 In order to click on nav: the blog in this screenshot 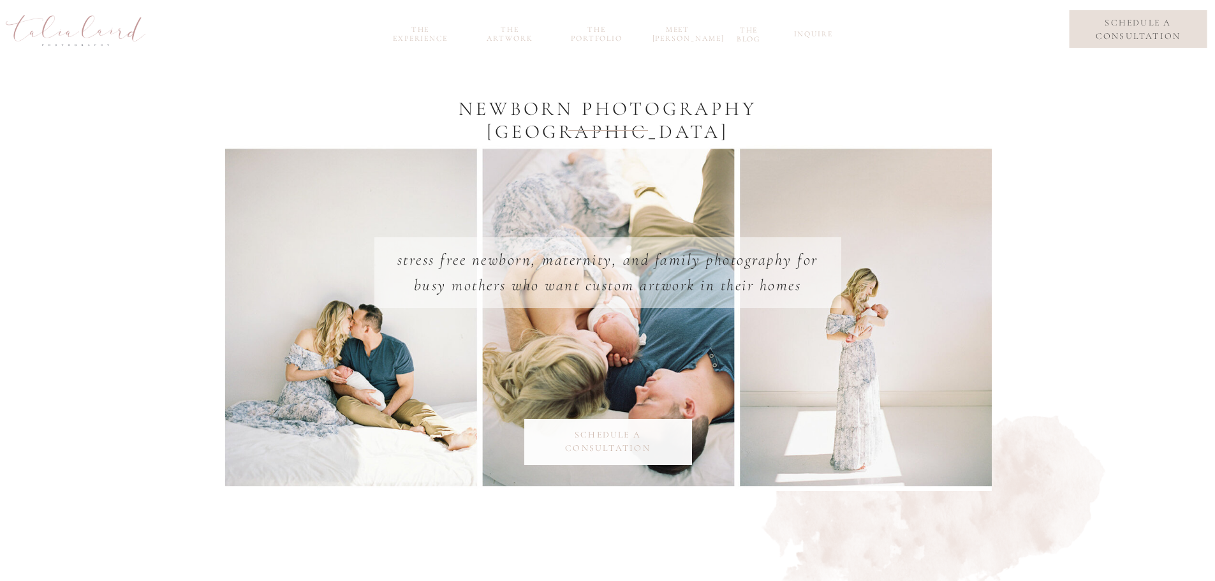, I will do `click(749, 33)`.